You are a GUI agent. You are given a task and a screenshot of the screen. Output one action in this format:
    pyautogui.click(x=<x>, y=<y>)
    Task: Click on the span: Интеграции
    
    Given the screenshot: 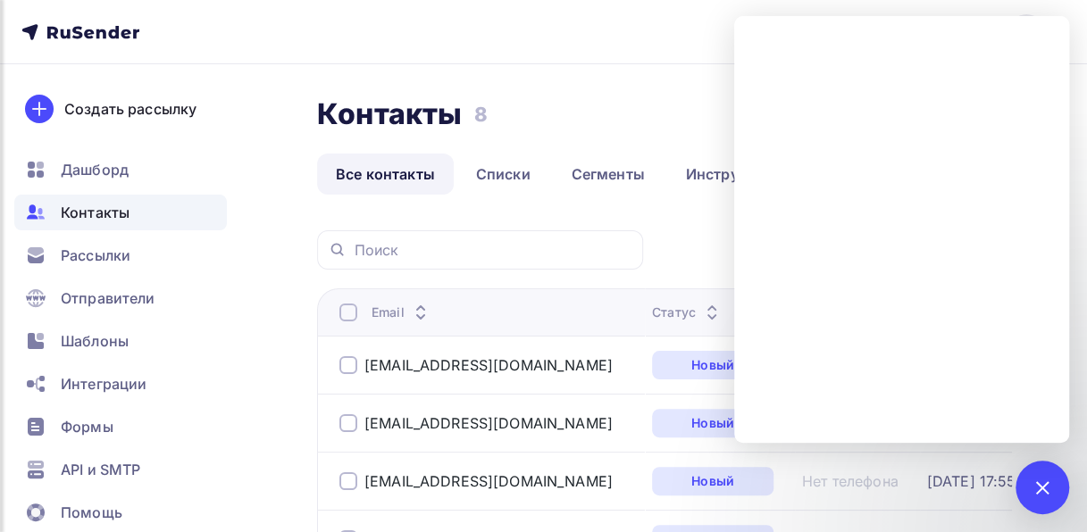 What is the action you would take?
    pyautogui.click(x=104, y=384)
    